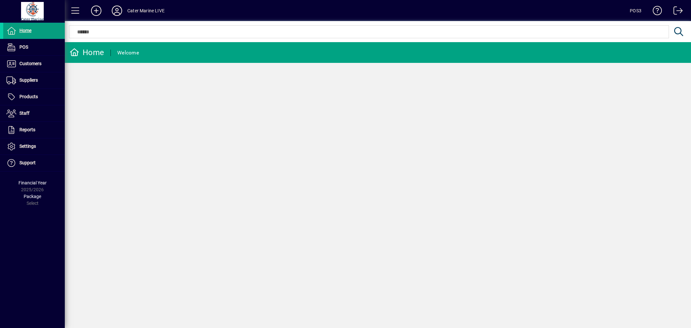  What do you see at coordinates (34, 64) in the screenshot?
I see `a: Customers` at bounding box center [34, 64].